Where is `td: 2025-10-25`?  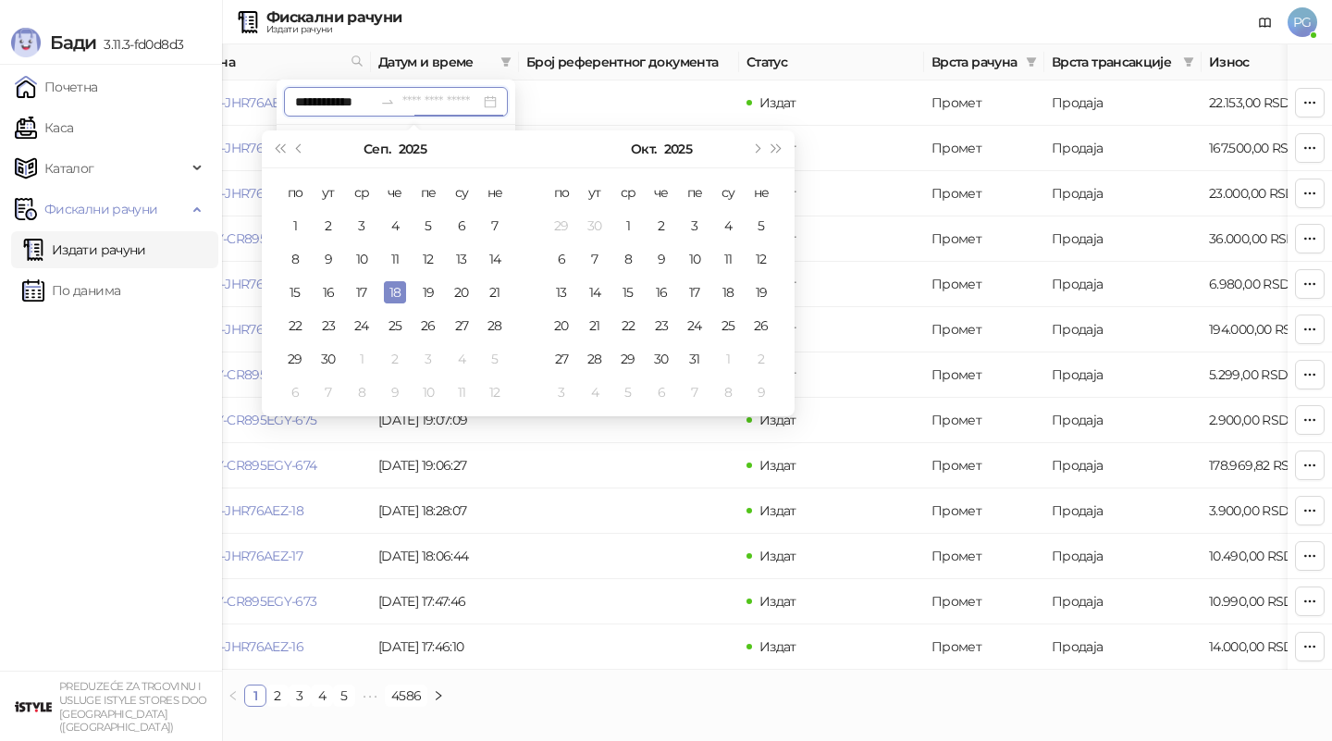
td: 2025-10-25 is located at coordinates (728, 326).